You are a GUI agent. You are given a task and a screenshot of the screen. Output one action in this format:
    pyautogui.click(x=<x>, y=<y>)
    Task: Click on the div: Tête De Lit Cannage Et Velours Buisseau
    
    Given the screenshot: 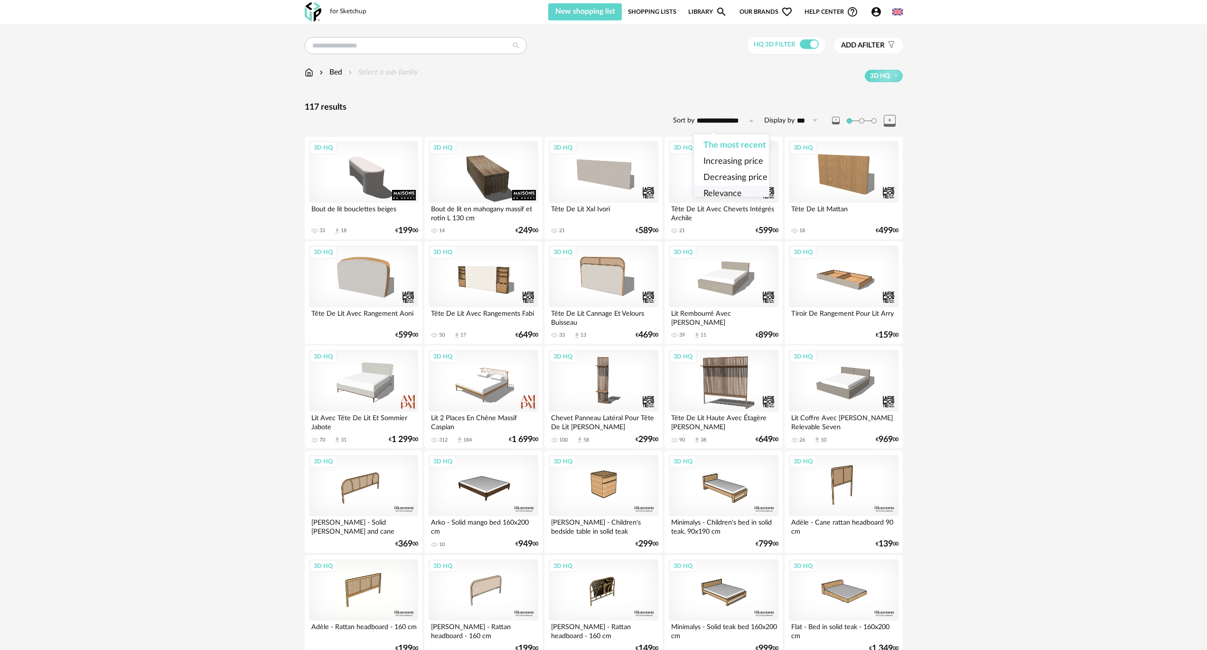 What is the action you would take?
    pyautogui.click(x=603, y=317)
    